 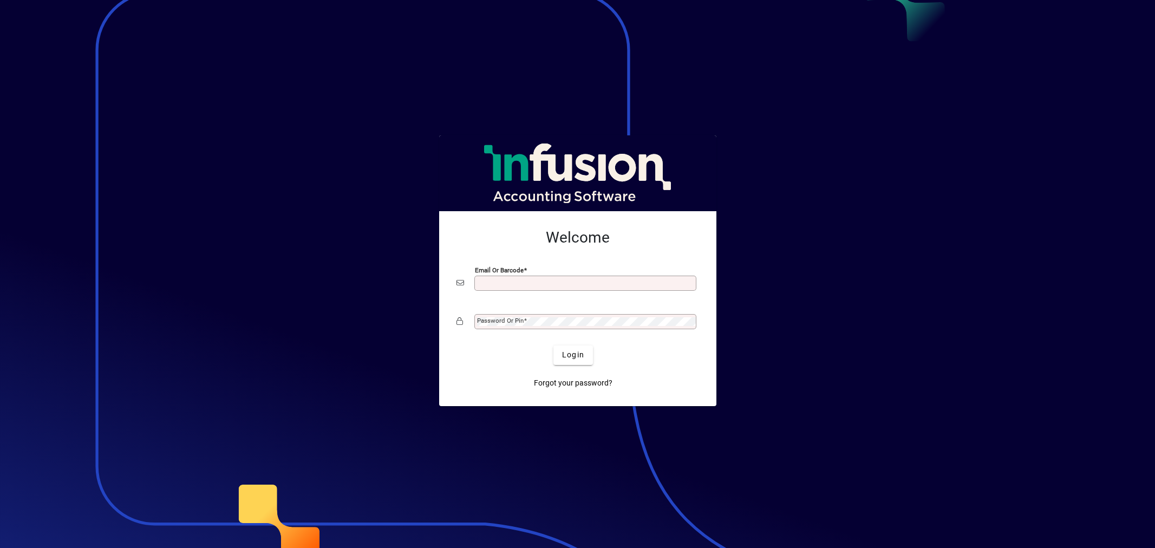 I want to click on a: Forgot your password?, so click(x=573, y=383).